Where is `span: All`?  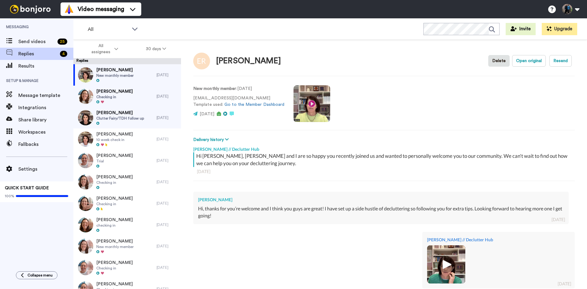 span: All is located at coordinates (108, 29).